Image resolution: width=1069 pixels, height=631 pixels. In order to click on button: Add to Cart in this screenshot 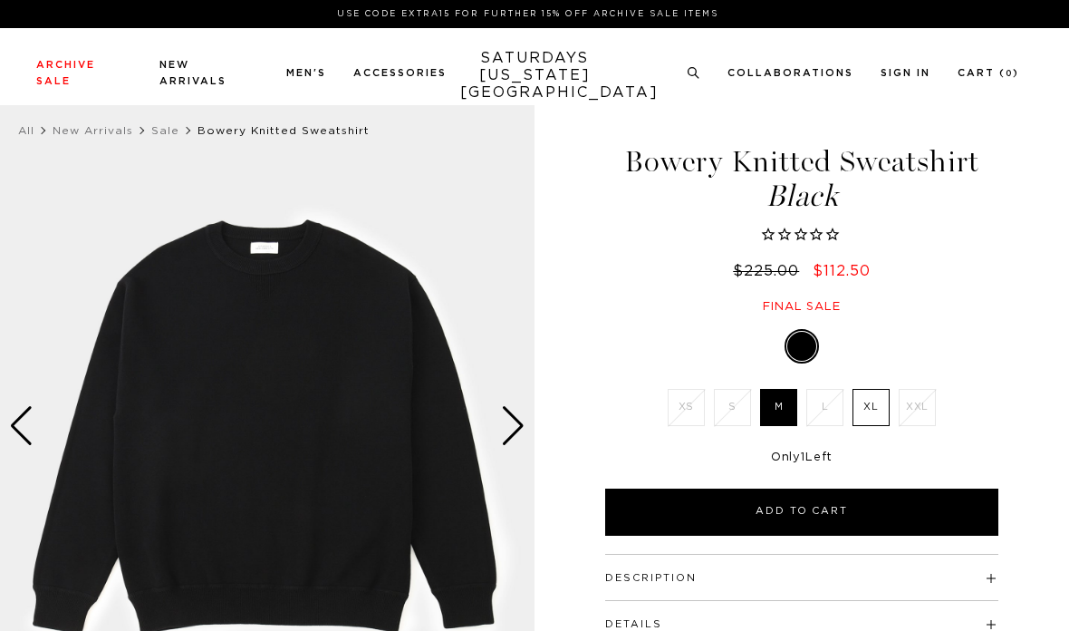, I will do `click(802, 512)`.